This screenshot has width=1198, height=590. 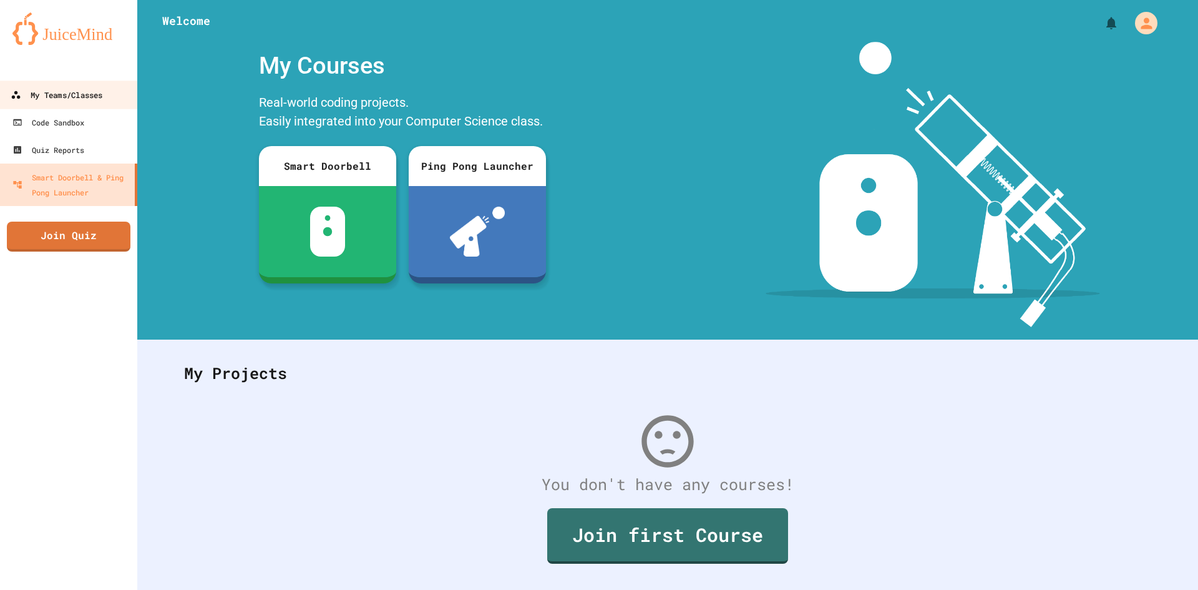 What do you see at coordinates (71, 185) in the screenshot?
I see `div: Smart Doorbell & Ping Pong Launcher` at bounding box center [71, 185].